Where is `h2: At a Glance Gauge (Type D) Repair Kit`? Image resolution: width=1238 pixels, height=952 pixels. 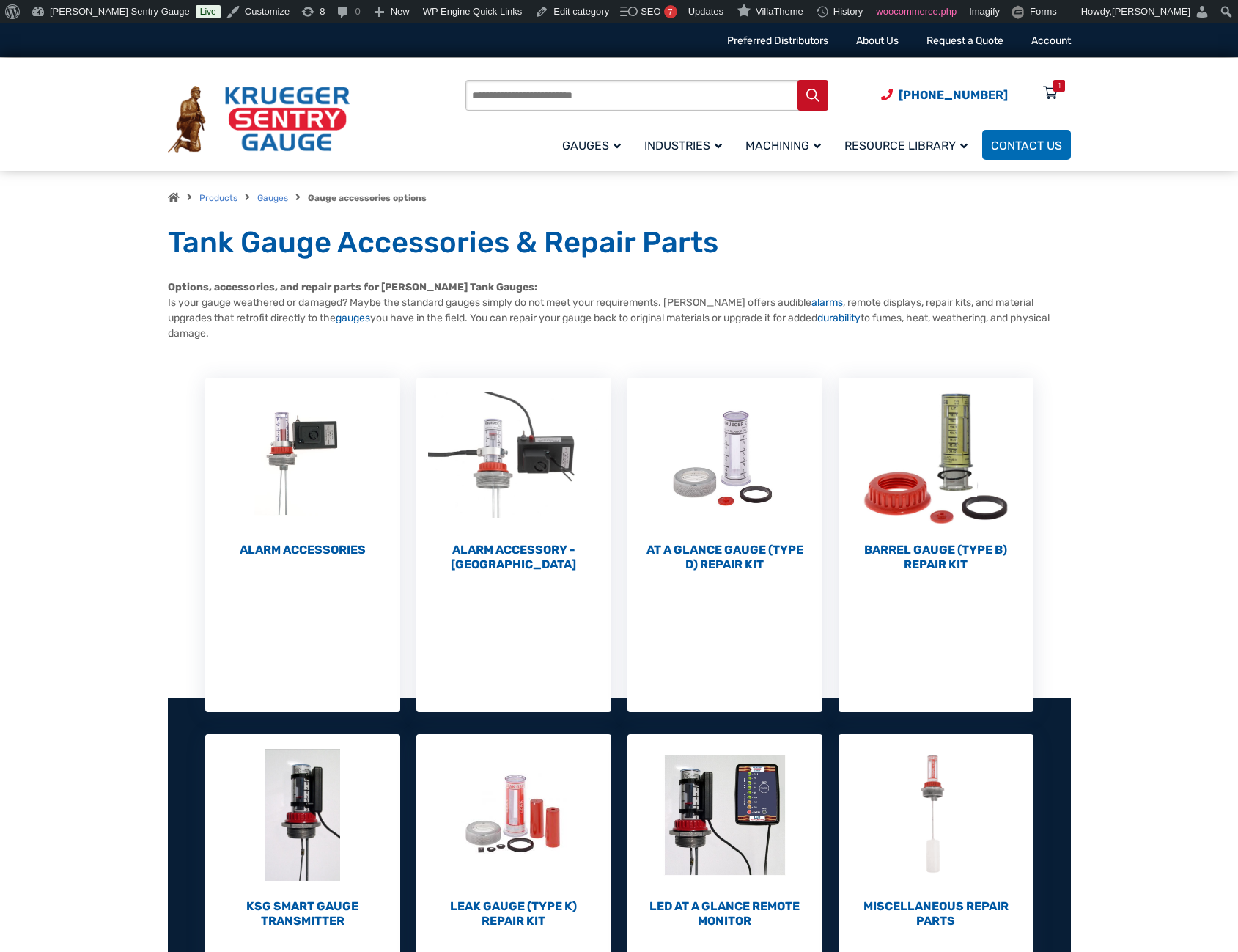
h2: At a Glance Gauge (Type D) Repair Kit is located at coordinates (725, 558).